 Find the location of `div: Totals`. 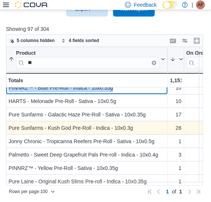

div: Totals is located at coordinates (87, 81).